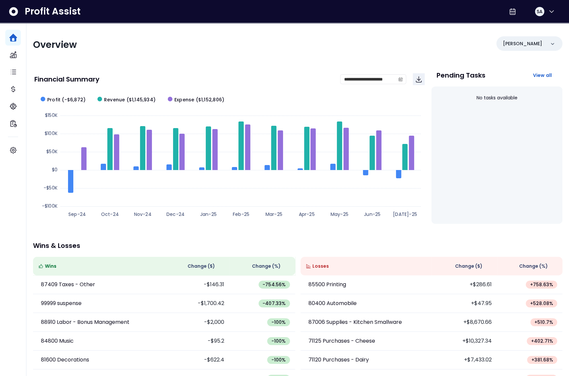  Describe the element at coordinates (197, 303) in the screenshot. I see `td: -$1,700.42` at that location.